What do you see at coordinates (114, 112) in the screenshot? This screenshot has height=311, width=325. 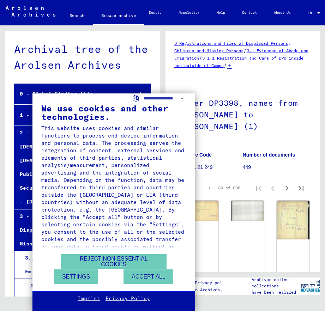 I see `div: We use cookies and other technologies.` at bounding box center [114, 112].